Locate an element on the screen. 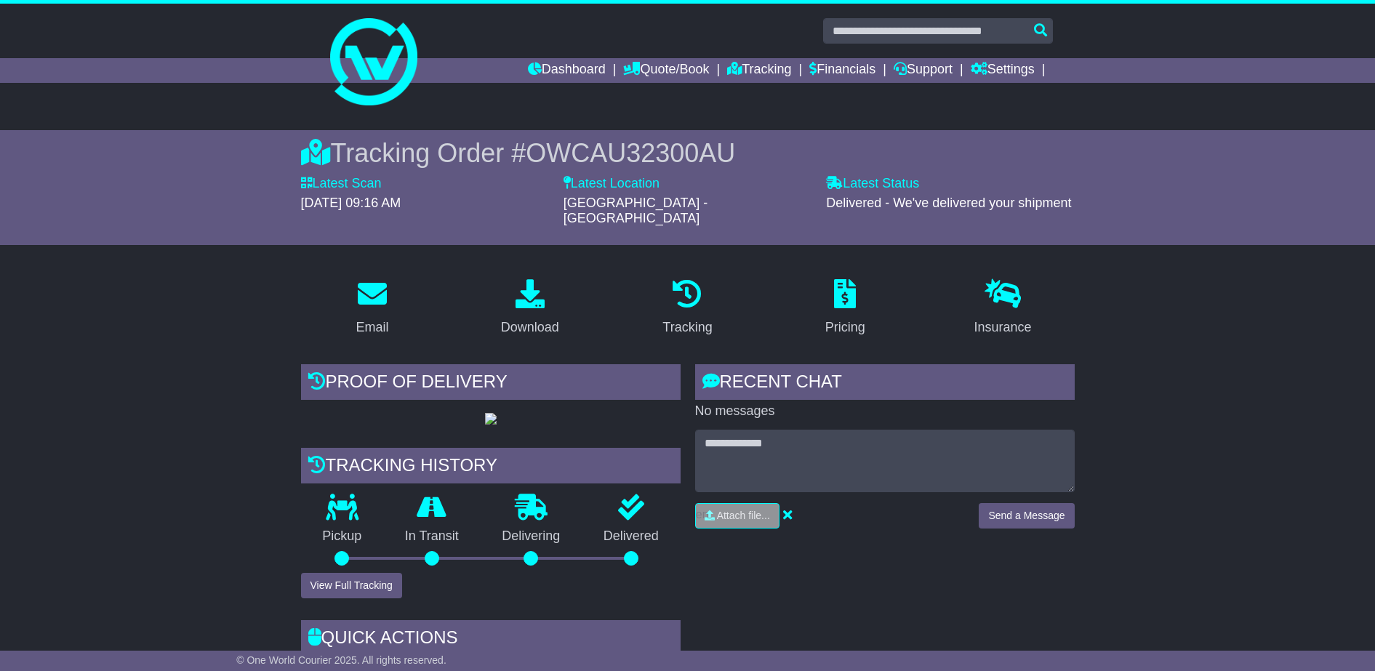  a: Quote/Book is located at coordinates (666, 71).